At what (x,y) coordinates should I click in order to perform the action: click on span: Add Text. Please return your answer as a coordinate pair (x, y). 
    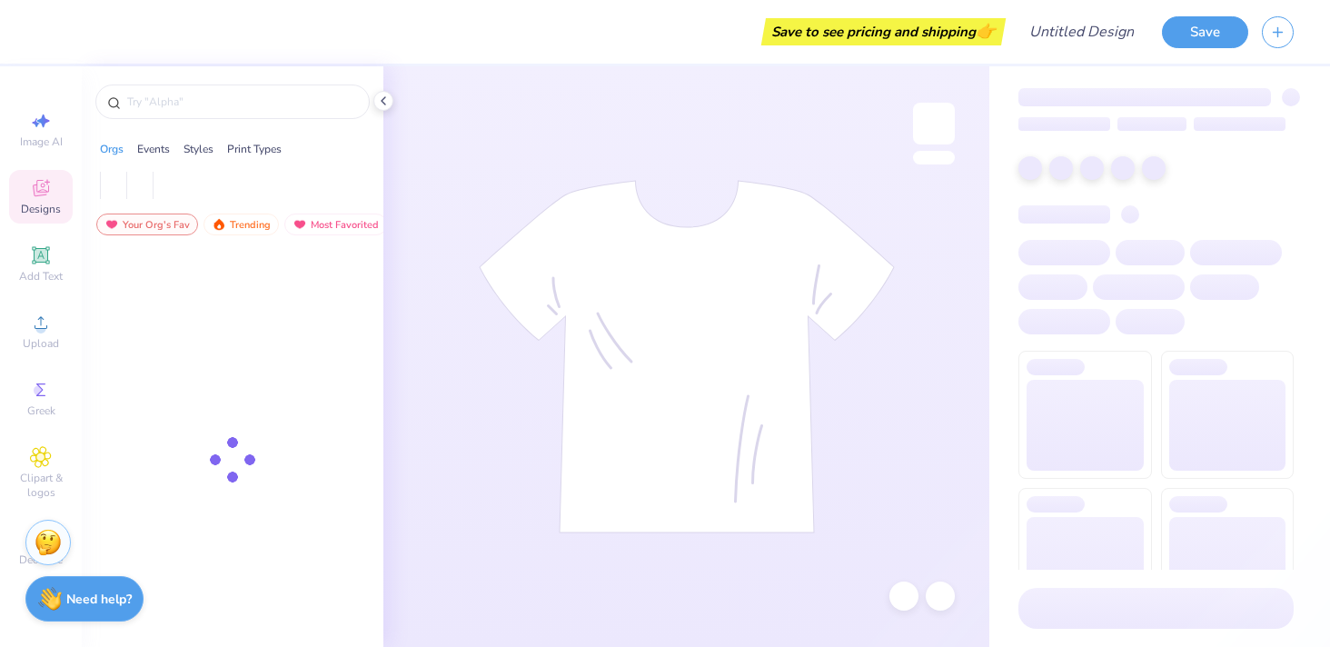
    Looking at the image, I should click on (41, 276).